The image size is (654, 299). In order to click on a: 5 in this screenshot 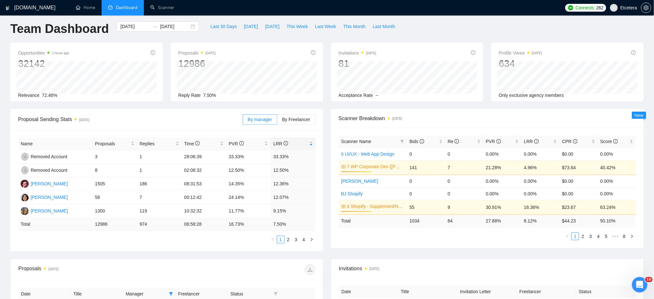, I will do `click(606, 236)`.